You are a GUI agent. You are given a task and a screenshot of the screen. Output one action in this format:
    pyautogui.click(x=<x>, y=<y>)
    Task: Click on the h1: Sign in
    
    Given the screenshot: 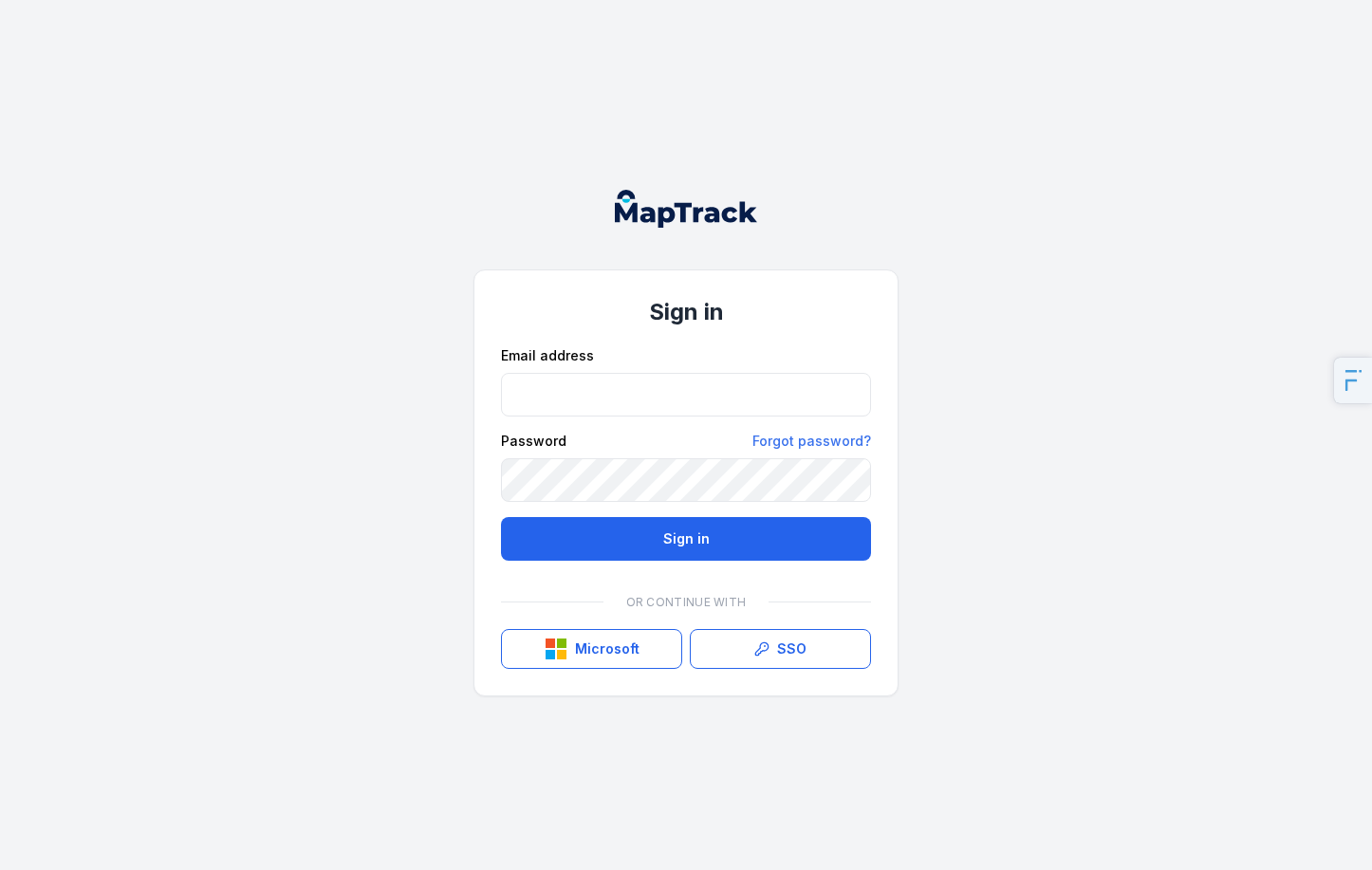 What is the action you would take?
    pyautogui.click(x=686, y=312)
    